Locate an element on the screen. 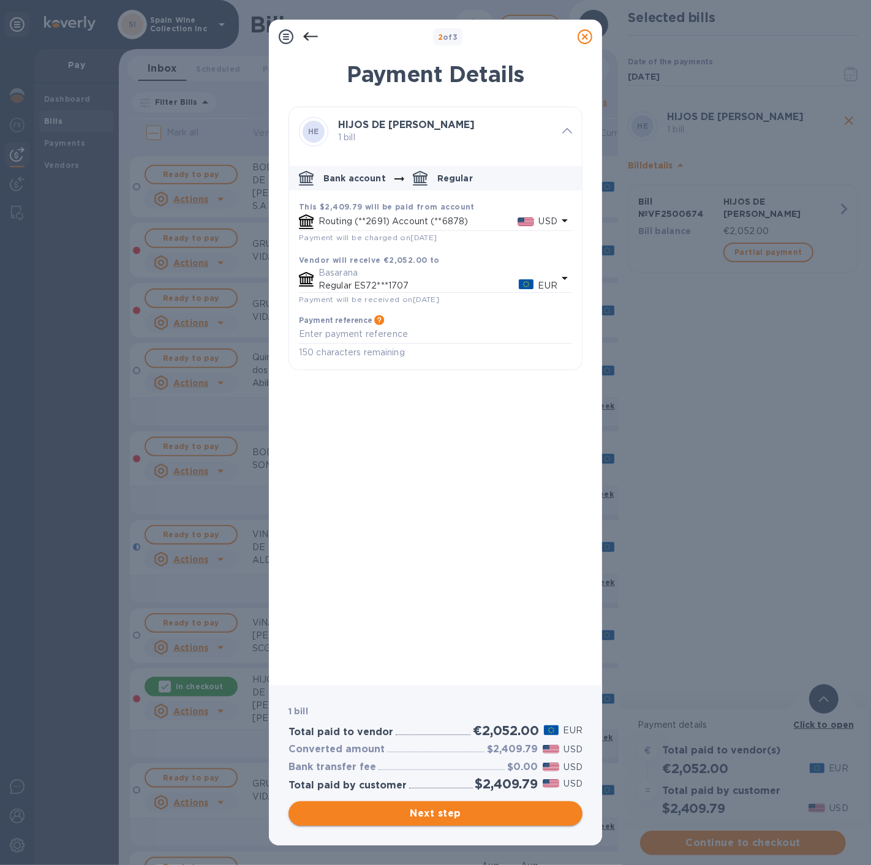 This screenshot has width=871, height=865. div: default-method is located at coordinates (436, 265).